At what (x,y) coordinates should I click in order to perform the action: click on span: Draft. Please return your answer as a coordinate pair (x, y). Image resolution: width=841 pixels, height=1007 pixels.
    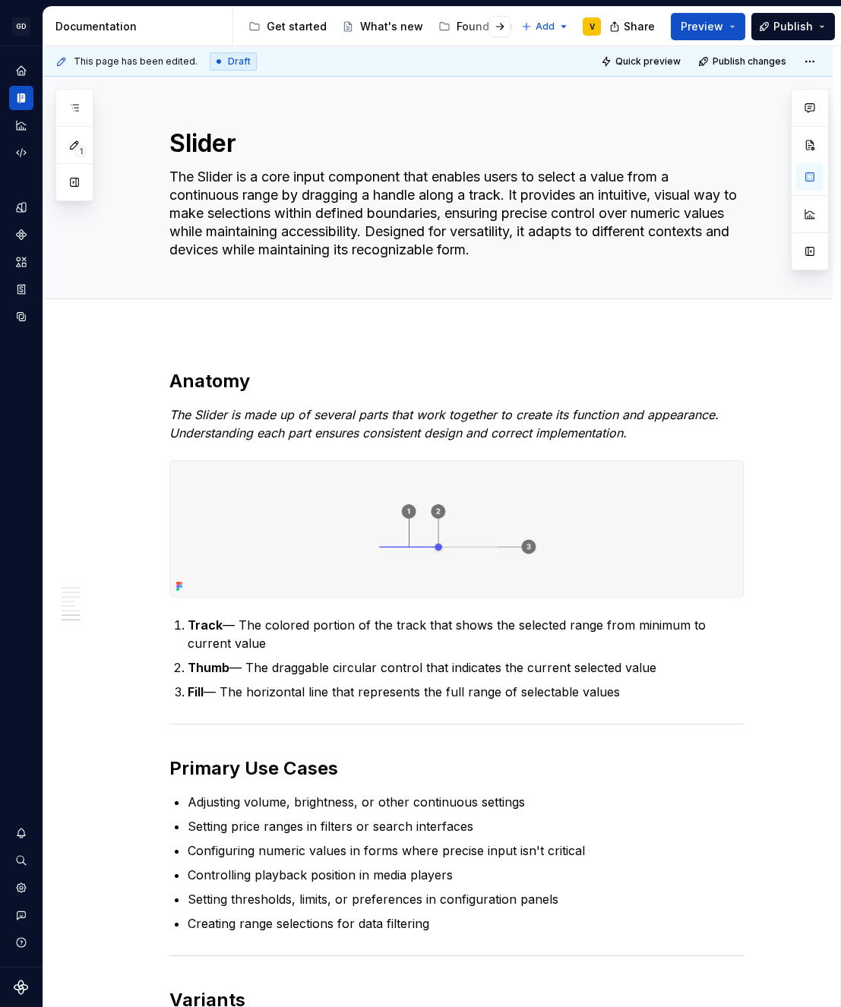
    Looking at the image, I should click on (239, 62).